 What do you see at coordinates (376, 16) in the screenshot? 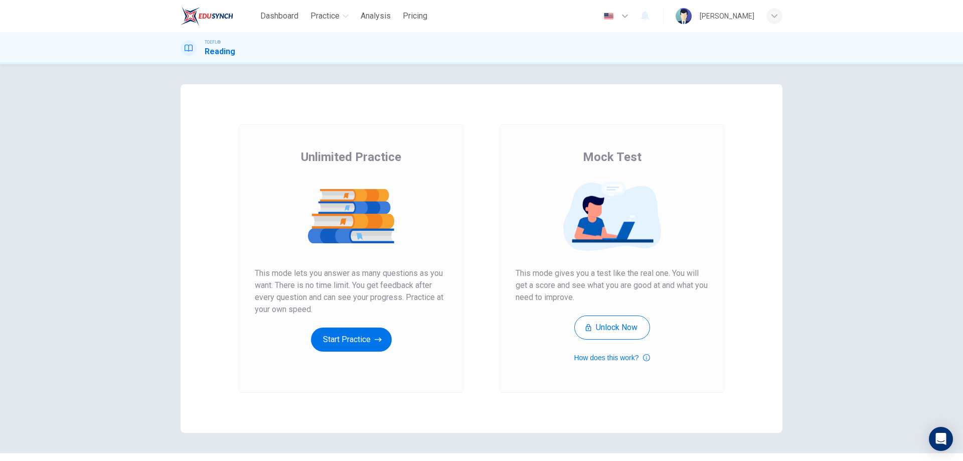
I see `a: Analysis` at bounding box center [376, 16].